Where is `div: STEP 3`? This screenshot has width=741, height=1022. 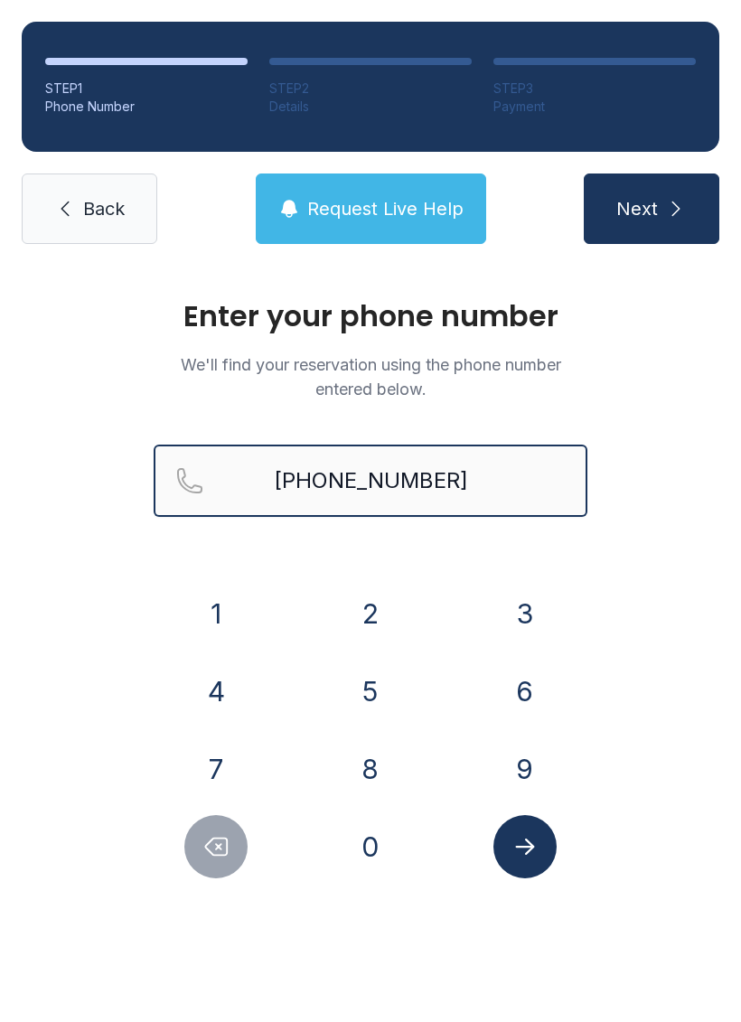
div: STEP 3 is located at coordinates (594, 89).